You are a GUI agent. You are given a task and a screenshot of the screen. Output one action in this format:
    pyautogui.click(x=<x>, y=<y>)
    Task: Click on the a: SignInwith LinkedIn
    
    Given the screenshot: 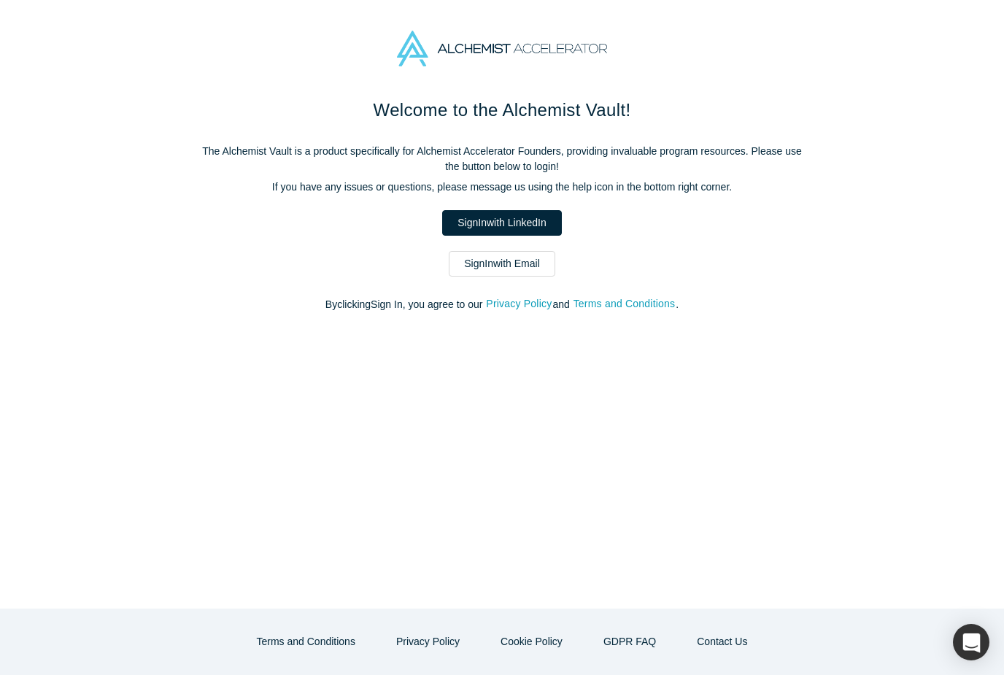 What is the action you would take?
    pyautogui.click(x=501, y=223)
    